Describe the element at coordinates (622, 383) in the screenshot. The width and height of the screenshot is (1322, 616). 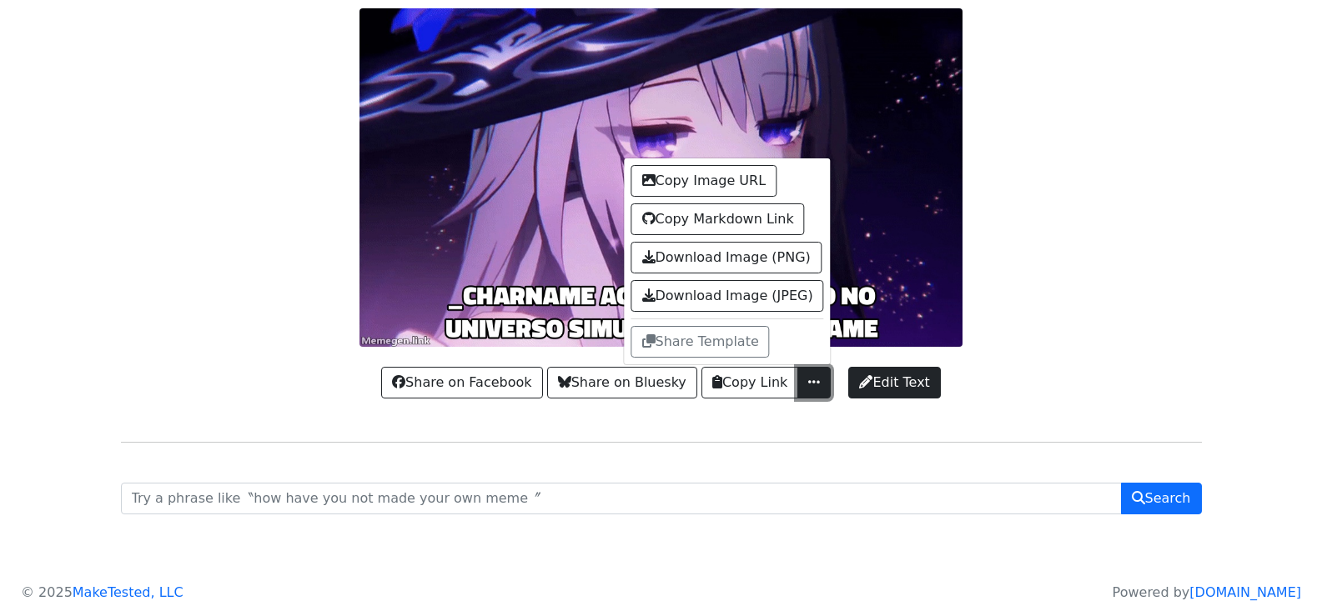
I see `a: Share on Bluesky` at that location.